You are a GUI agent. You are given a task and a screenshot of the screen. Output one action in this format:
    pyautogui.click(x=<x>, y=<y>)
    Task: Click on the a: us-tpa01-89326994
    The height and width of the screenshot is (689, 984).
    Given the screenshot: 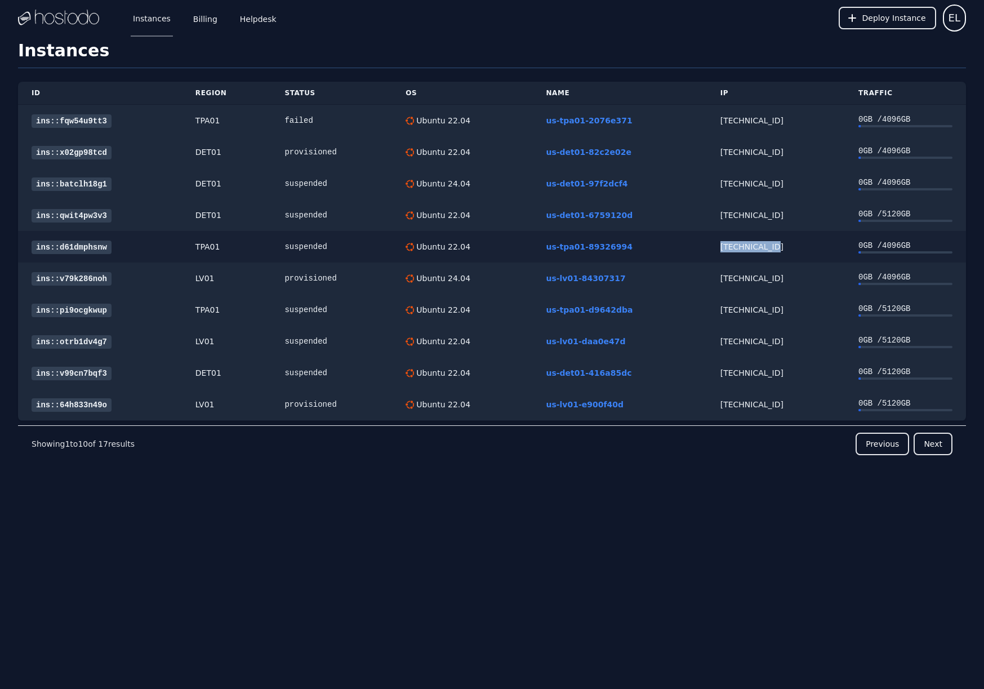 What is the action you would take?
    pyautogui.click(x=589, y=247)
    